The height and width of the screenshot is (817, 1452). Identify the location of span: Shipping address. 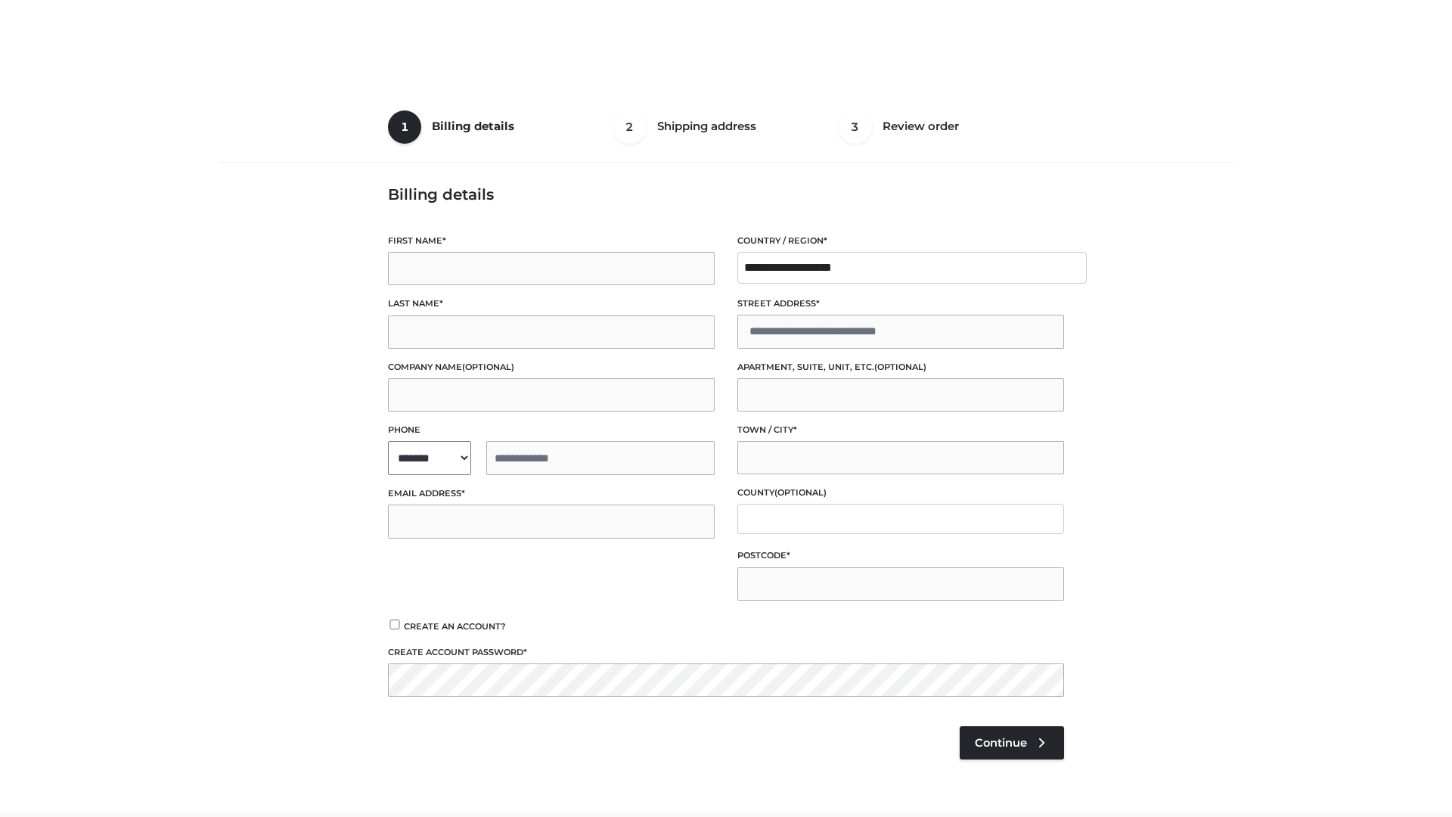
(706, 126).